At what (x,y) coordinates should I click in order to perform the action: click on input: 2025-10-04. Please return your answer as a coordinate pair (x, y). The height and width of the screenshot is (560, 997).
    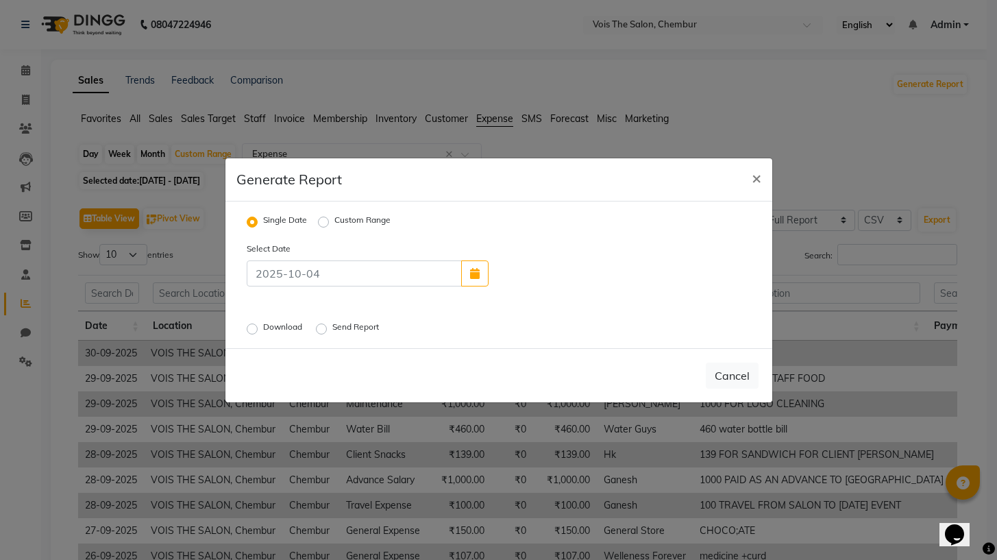
    Looking at the image, I should click on (354, 274).